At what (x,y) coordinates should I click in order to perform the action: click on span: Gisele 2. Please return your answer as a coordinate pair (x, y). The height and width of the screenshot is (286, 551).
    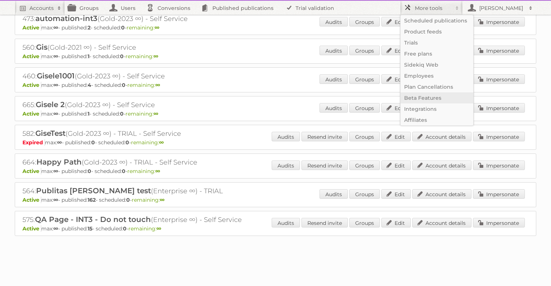
    Looking at the image, I should click on (50, 104).